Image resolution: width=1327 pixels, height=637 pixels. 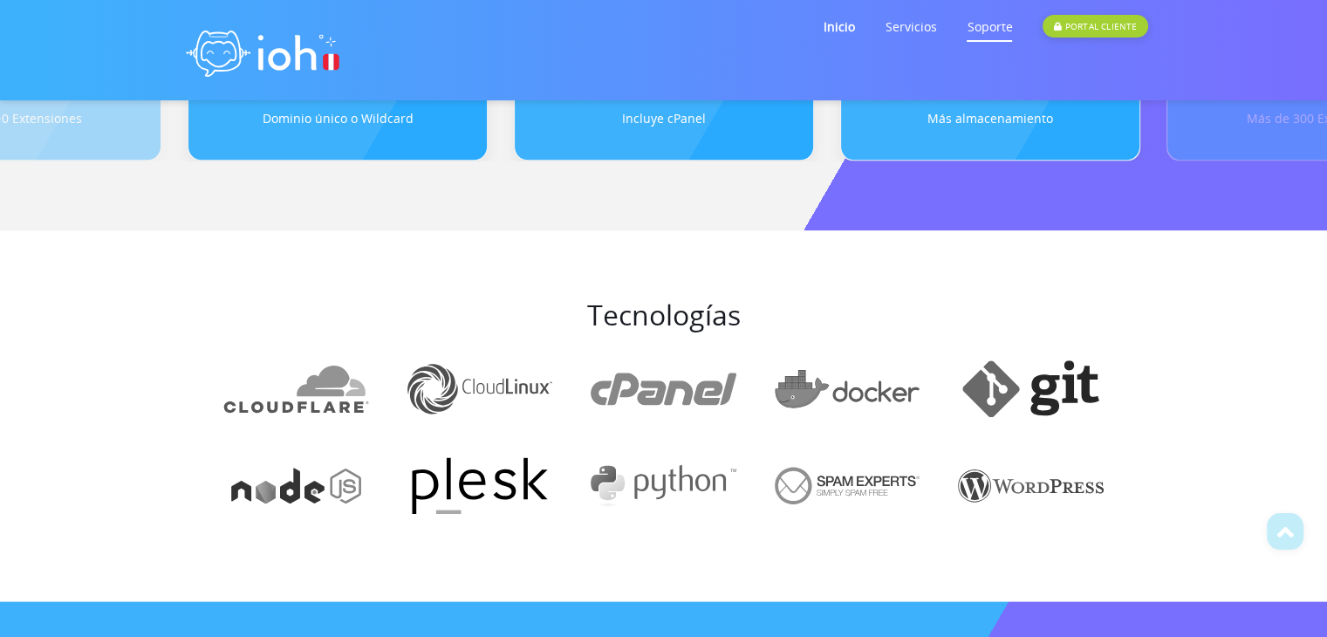 I want to click on li: Incluye cPanel, so click(x=664, y=118).